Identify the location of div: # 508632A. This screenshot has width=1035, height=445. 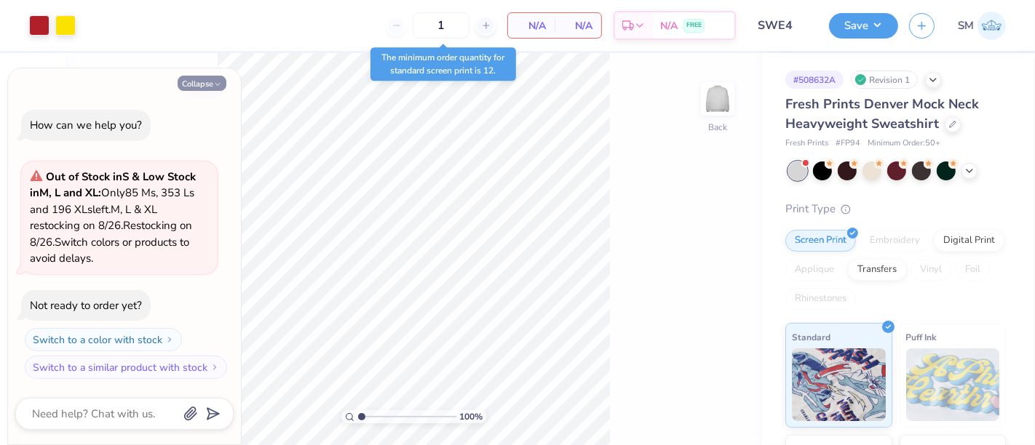
(814, 79).